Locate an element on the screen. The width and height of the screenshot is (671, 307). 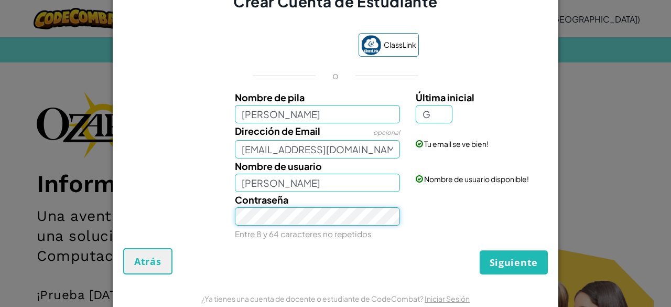
span: Siguiente is located at coordinates (514, 262).